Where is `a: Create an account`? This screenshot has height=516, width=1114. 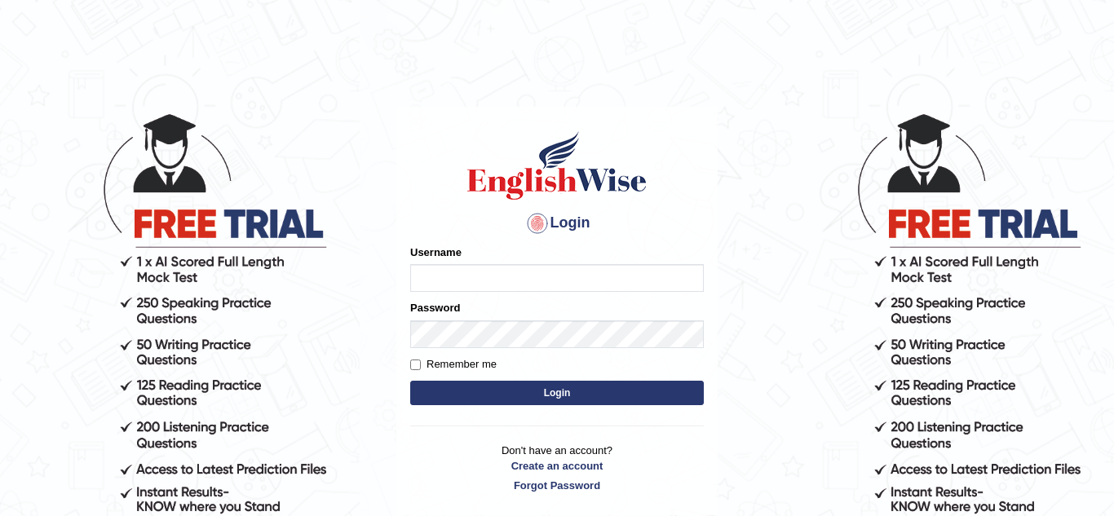 a: Create an account is located at coordinates (557, 465).